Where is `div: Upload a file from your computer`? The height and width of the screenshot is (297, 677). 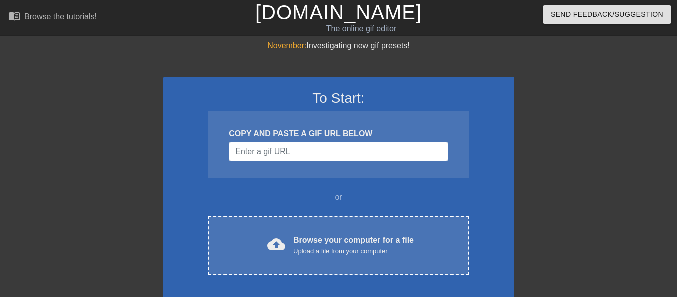
div: Upload a file from your computer is located at coordinates (353, 251).